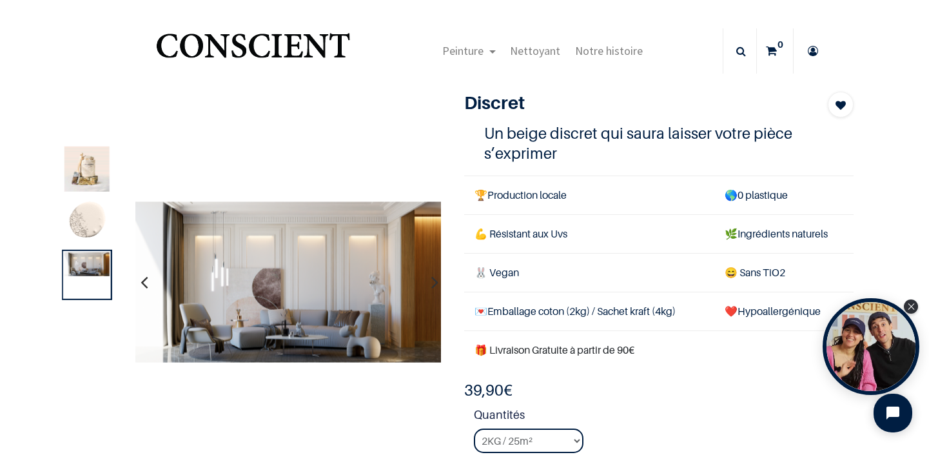 This screenshot has height=466, width=929. What do you see at coordinates (784, 272) in the screenshot?
I see `td: ans TiO2` at bounding box center [784, 272].